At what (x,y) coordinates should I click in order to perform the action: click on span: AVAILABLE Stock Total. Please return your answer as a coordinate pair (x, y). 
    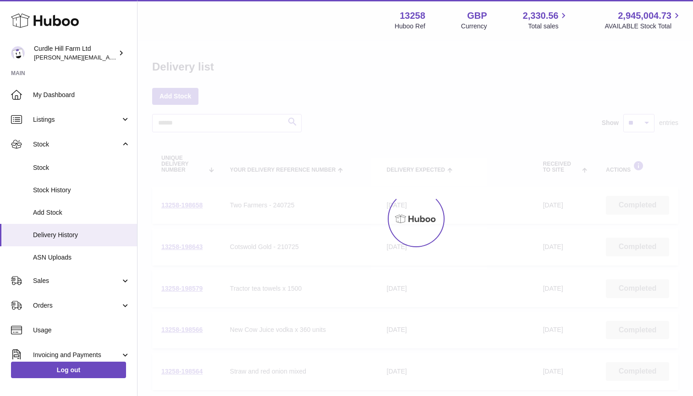
    Looking at the image, I should click on (643, 26).